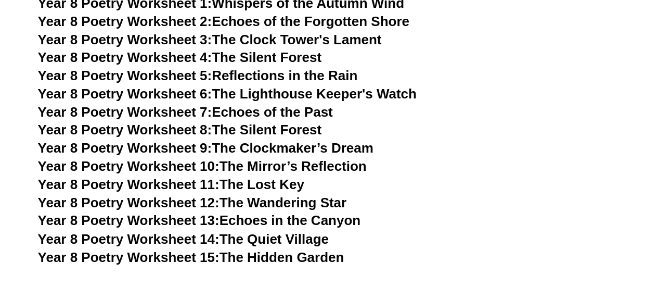 Image resolution: width=658 pixels, height=287 pixels. What do you see at coordinates (129, 220) in the screenshot?
I see `span: Year 8 Poetry Worksheet 13:` at bounding box center [129, 220].